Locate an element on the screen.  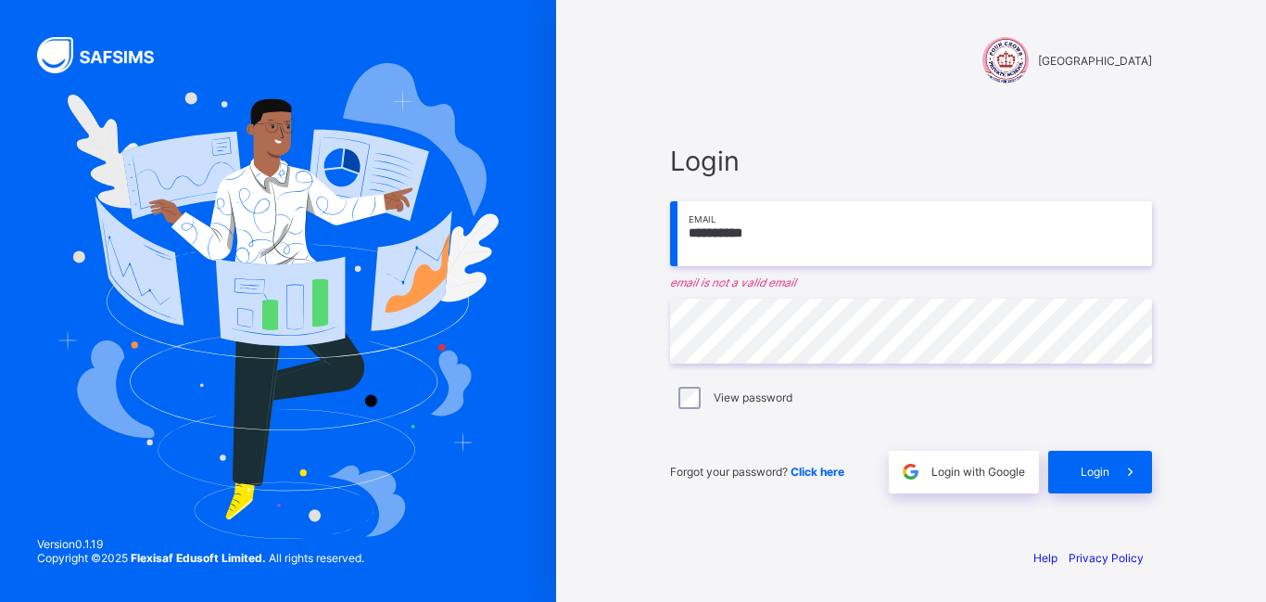
img: google.396cfc9801f0270233282035f929180a.svg is located at coordinates (910, 471).